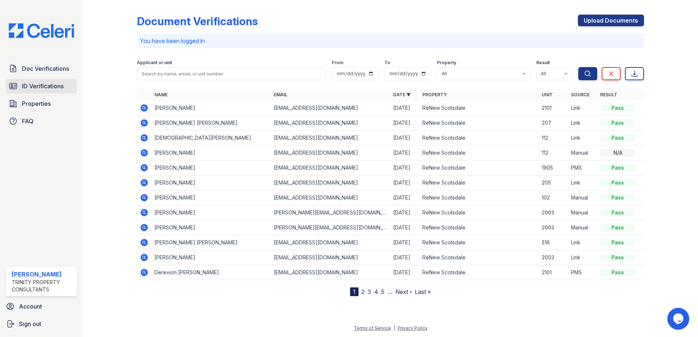 This screenshot has height=337, width=698. Describe the element at coordinates (554, 183) in the screenshot. I see `td: 205` at that location.